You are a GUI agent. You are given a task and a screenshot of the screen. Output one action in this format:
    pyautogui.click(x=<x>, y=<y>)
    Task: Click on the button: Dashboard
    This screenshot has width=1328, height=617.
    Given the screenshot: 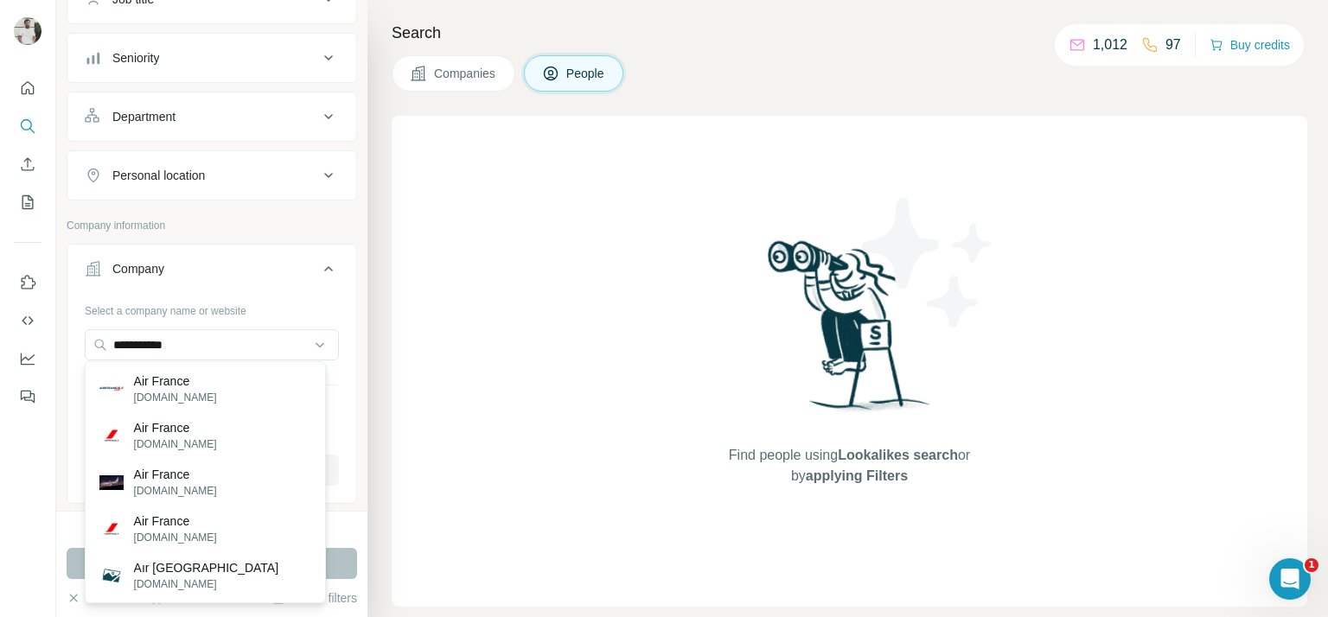 What is the action you would take?
    pyautogui.click(x=28, y=359)
    